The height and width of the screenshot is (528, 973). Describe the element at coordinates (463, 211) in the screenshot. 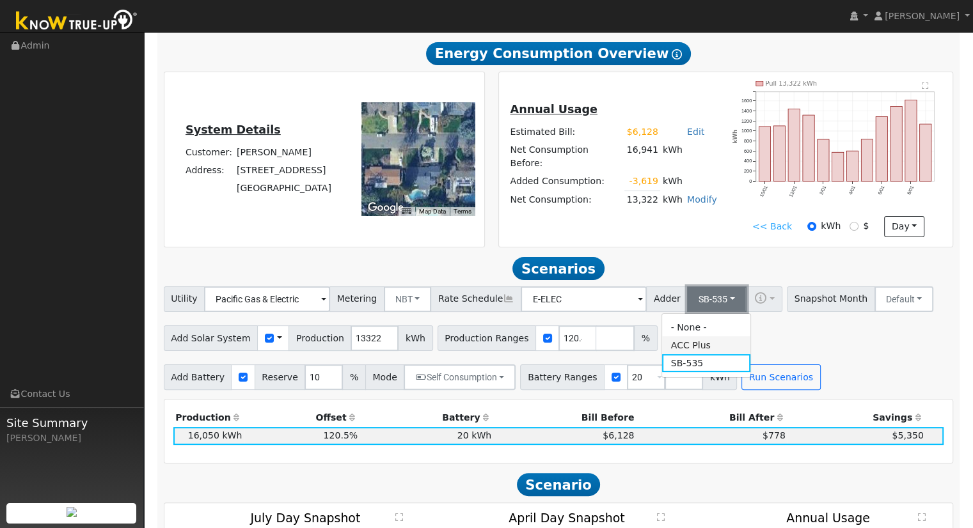

I see `a: Terms (opens in new tab)` at that location.